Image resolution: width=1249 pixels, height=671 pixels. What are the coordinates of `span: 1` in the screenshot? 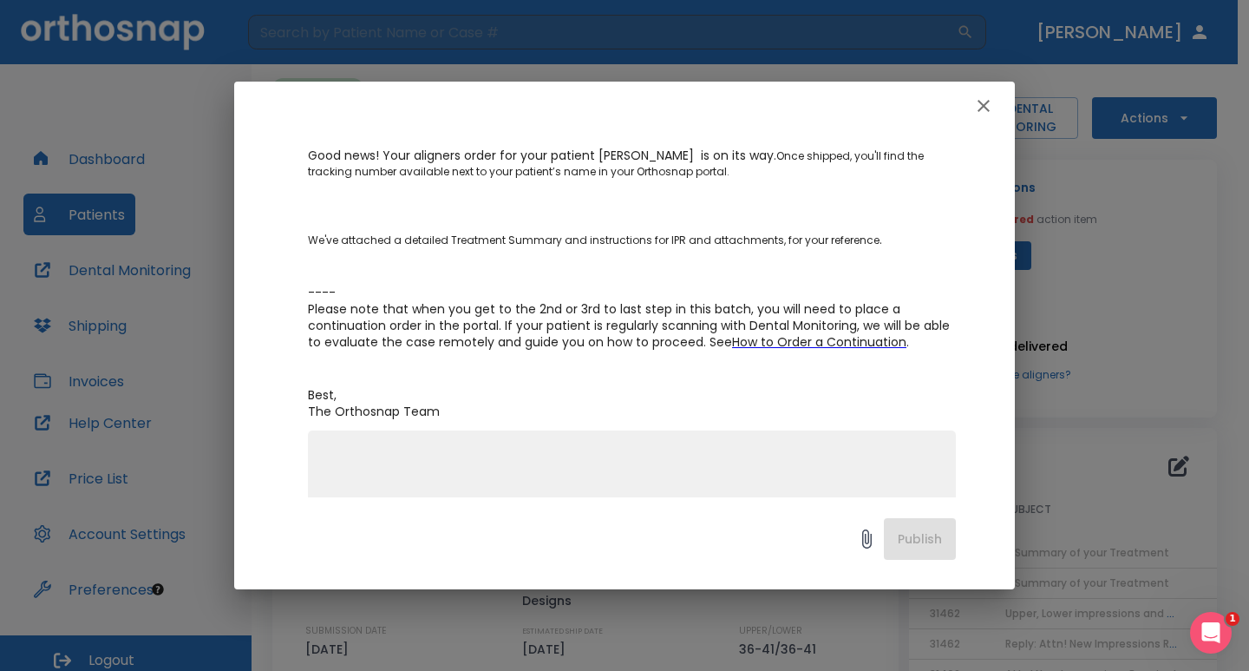 It's located at (1233, 619).